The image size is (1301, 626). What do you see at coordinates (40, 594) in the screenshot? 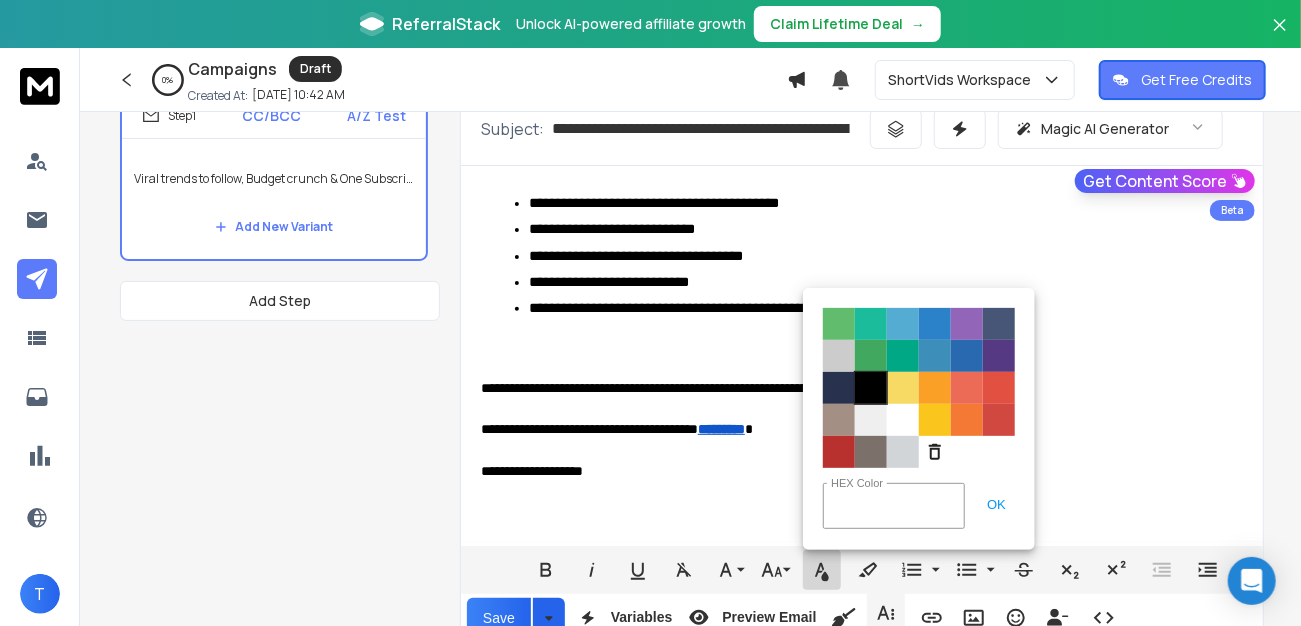
I see `span: T` at bounding box center [40, 594].